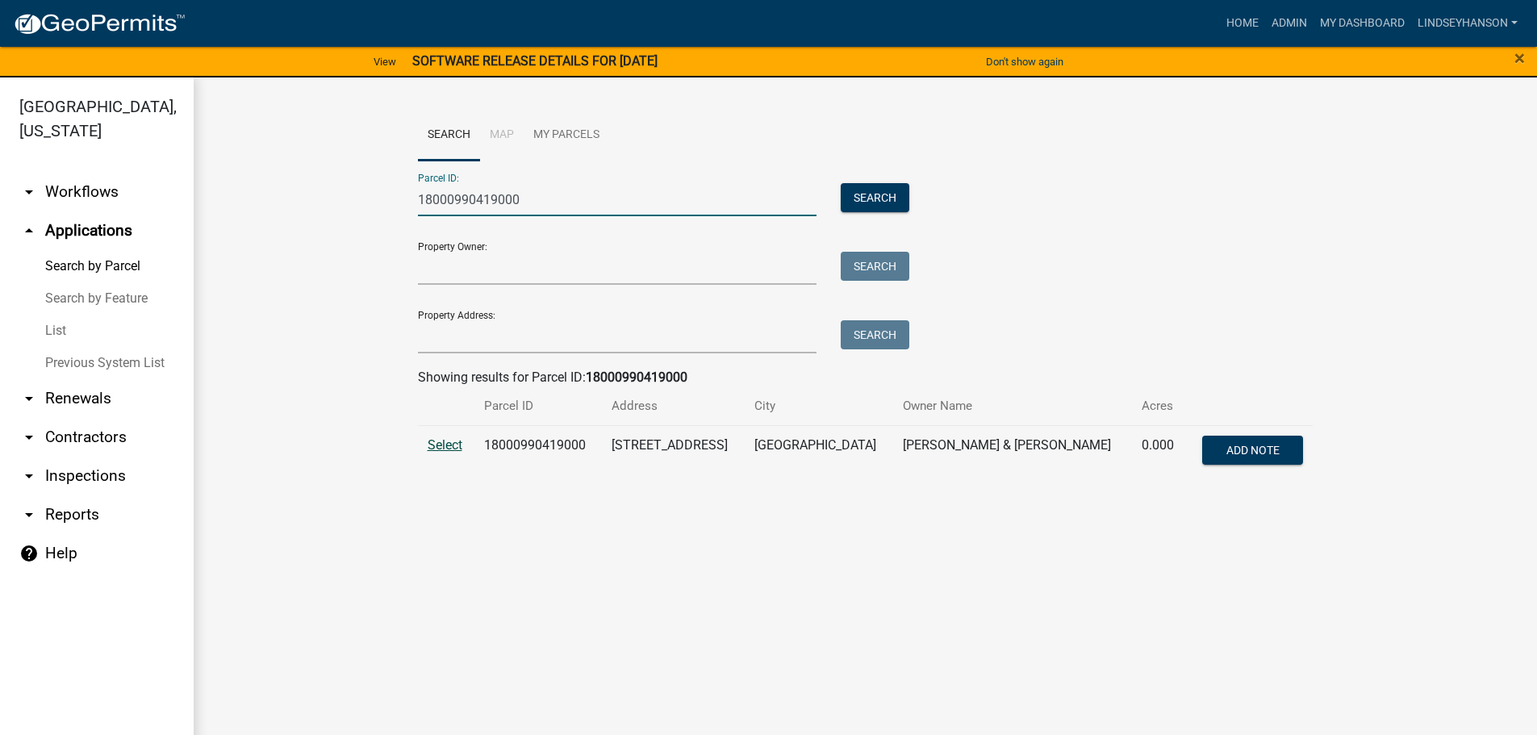 The image size is (1537, 735). What do you see at coordinates (1252, 450) in the screenshot?
I see `button: Add Note` at bounding box center [1252, 450].